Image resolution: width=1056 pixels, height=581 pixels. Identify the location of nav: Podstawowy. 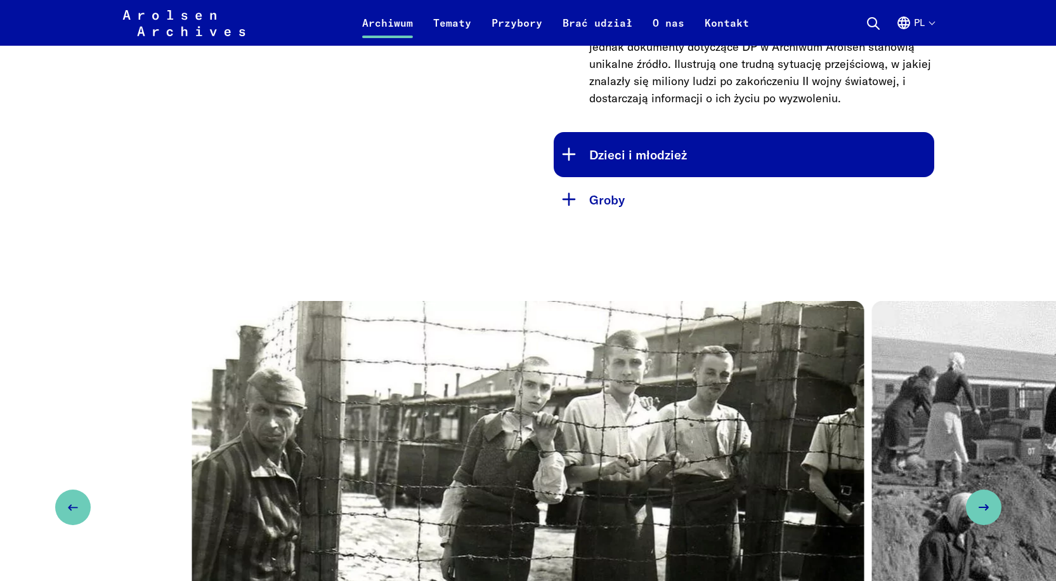
(556, 23).